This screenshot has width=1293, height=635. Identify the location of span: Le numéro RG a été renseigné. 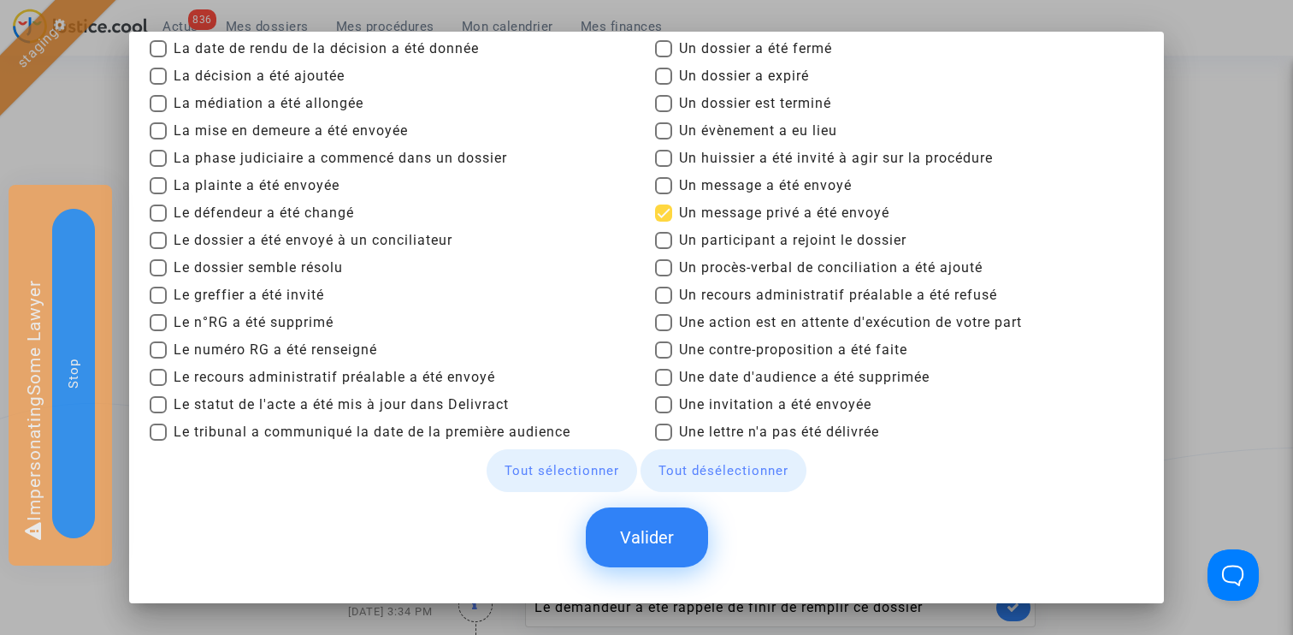
(275, 350).